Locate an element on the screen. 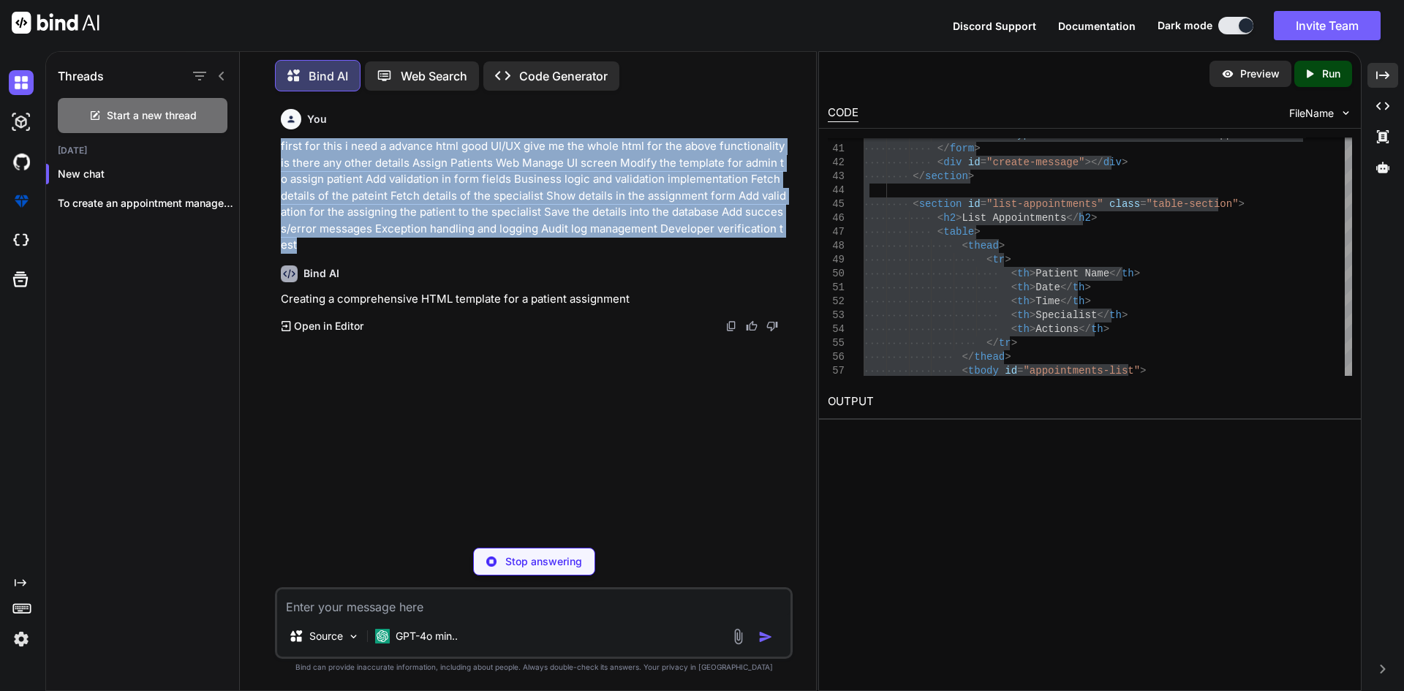 The width and height of the screenshot is (1404, 691). span: "table-section" is located at coordinates (1192, 204).